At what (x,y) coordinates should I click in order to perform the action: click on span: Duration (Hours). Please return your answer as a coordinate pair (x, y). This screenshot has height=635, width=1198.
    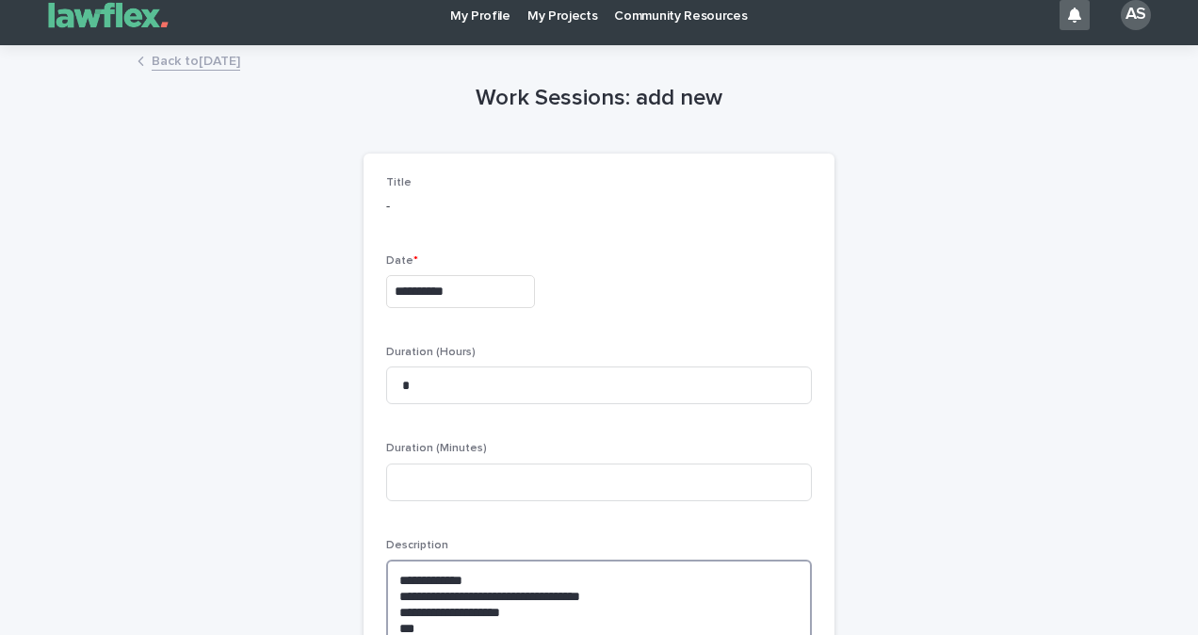
    Looking at the image, I should click on (430, 352).